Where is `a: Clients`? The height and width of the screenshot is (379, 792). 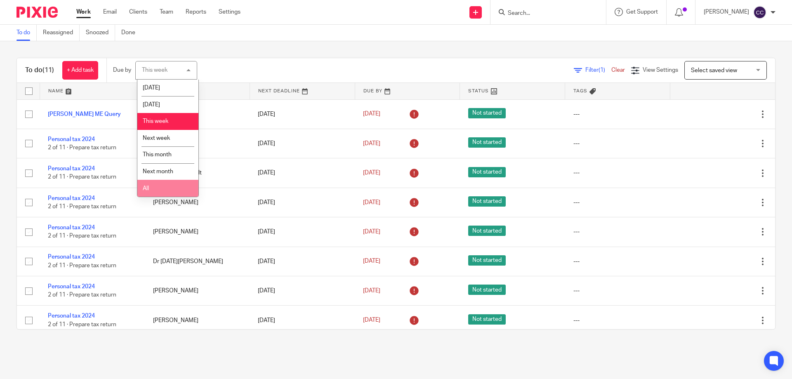
a: Clients is located at coordinates (138, 12).